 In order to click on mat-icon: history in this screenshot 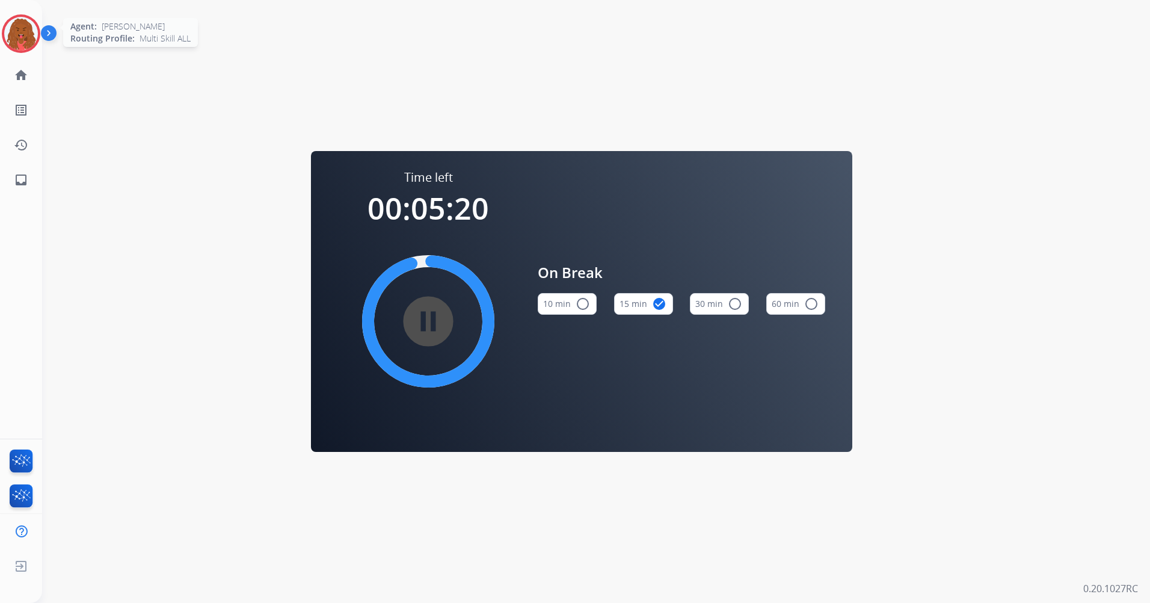, I will do `click(21, 145)`.